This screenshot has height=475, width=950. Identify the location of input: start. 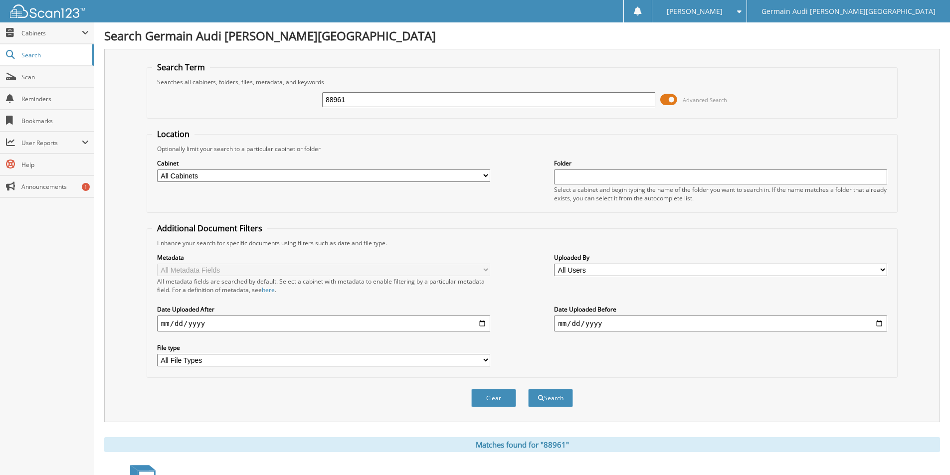
(324, 324).